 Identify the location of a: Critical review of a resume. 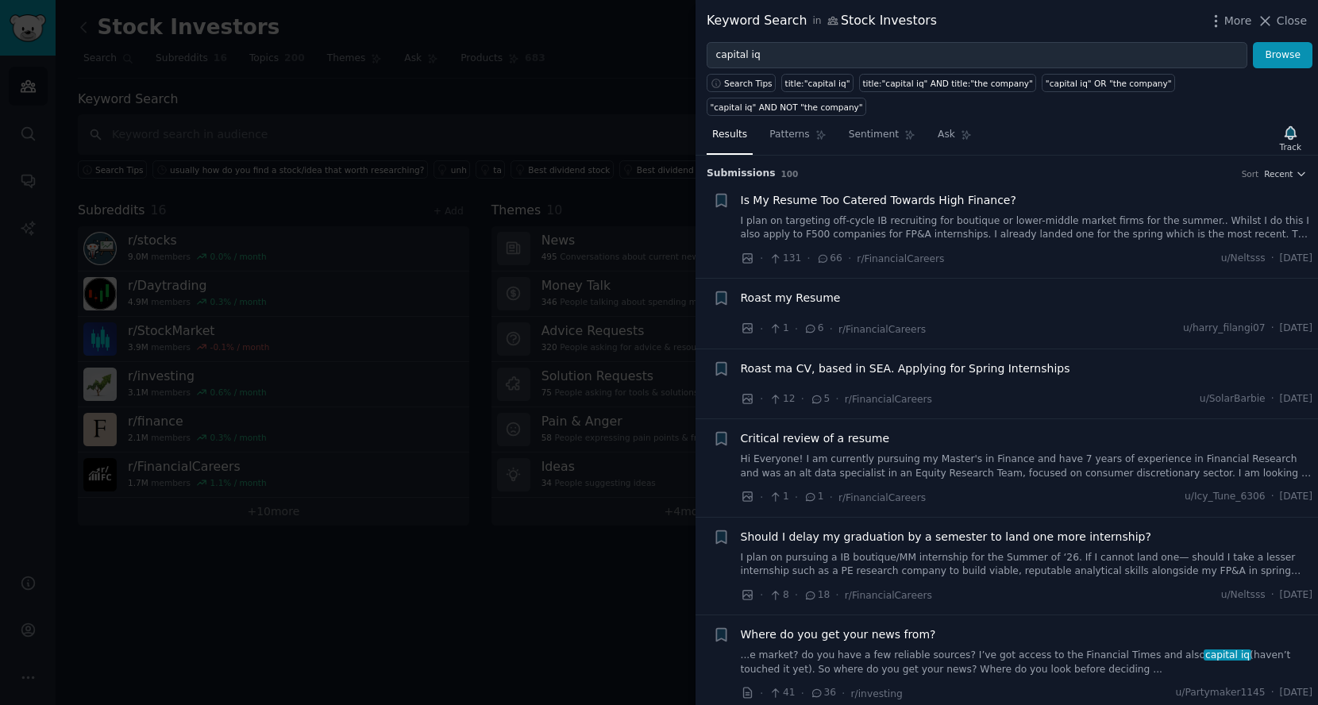
(816, 438).